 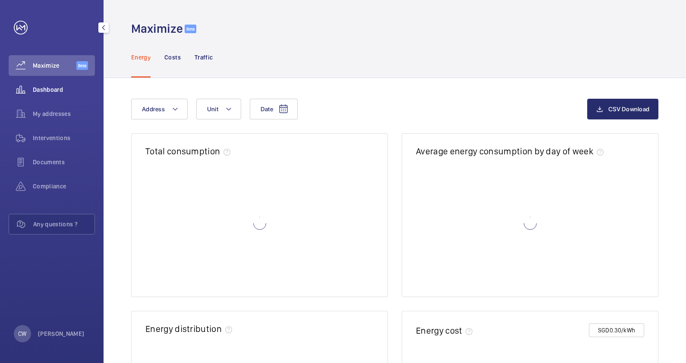 What do you see at coordinates (64, 224) in the screenshot?
I see `span: Any questions ?` at bounding box center [64, 224].